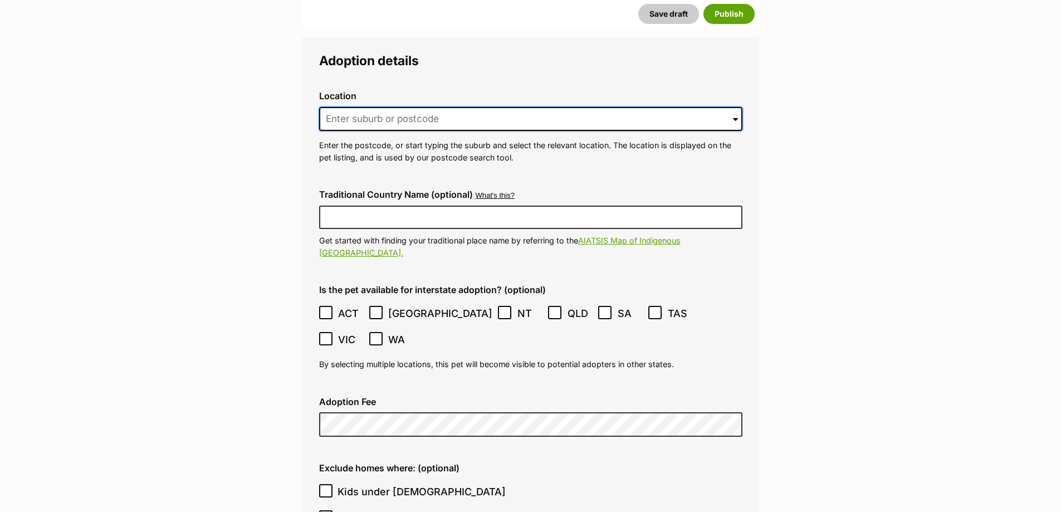 Image resolution: width=1061 pixels, height=512 pixels. What do you see at coordinates (531, 290) in the screenshot?
I see `label: Is the pet available for interstate adoption? (optional)` at bounding box center [531, 290].